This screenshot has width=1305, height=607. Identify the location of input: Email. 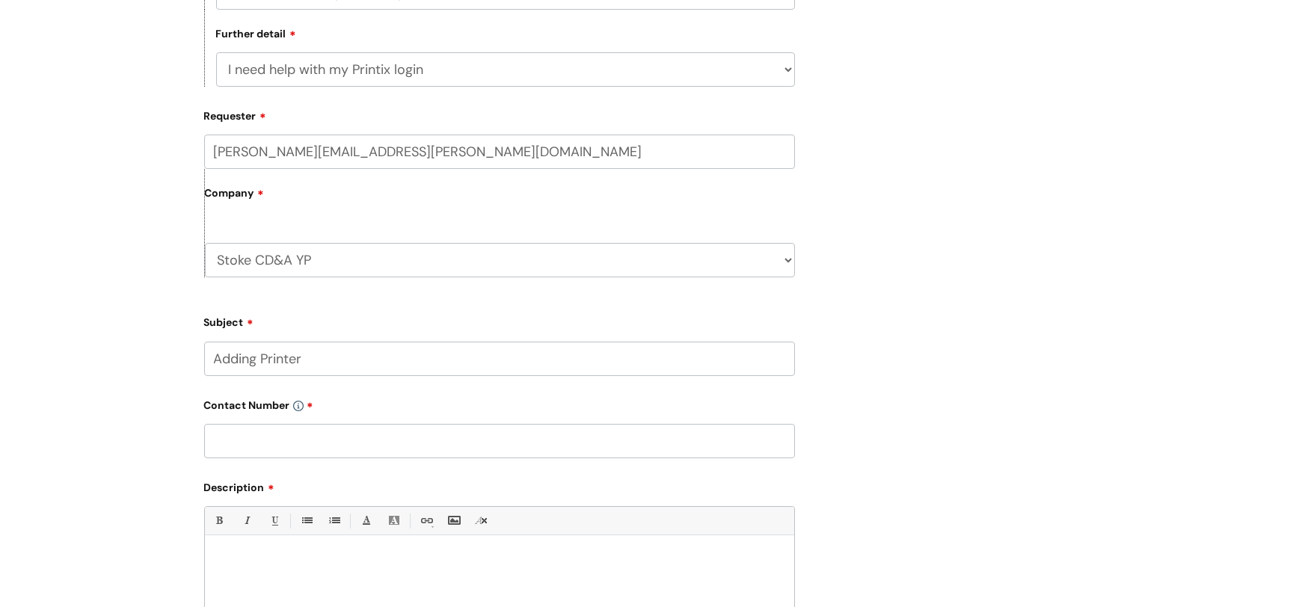
(500, 152).